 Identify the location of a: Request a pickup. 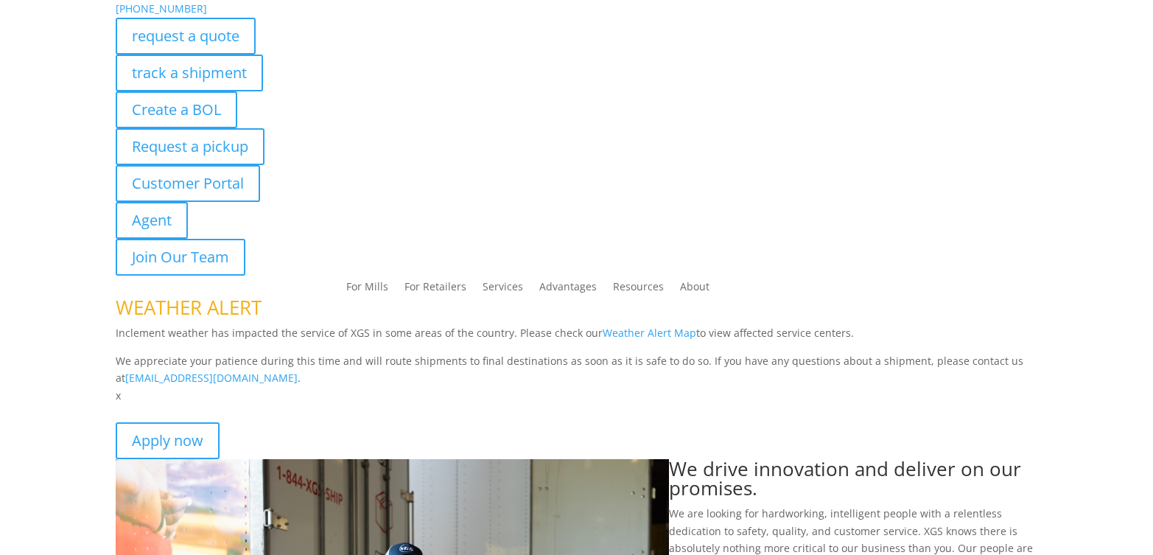
(190, 147).